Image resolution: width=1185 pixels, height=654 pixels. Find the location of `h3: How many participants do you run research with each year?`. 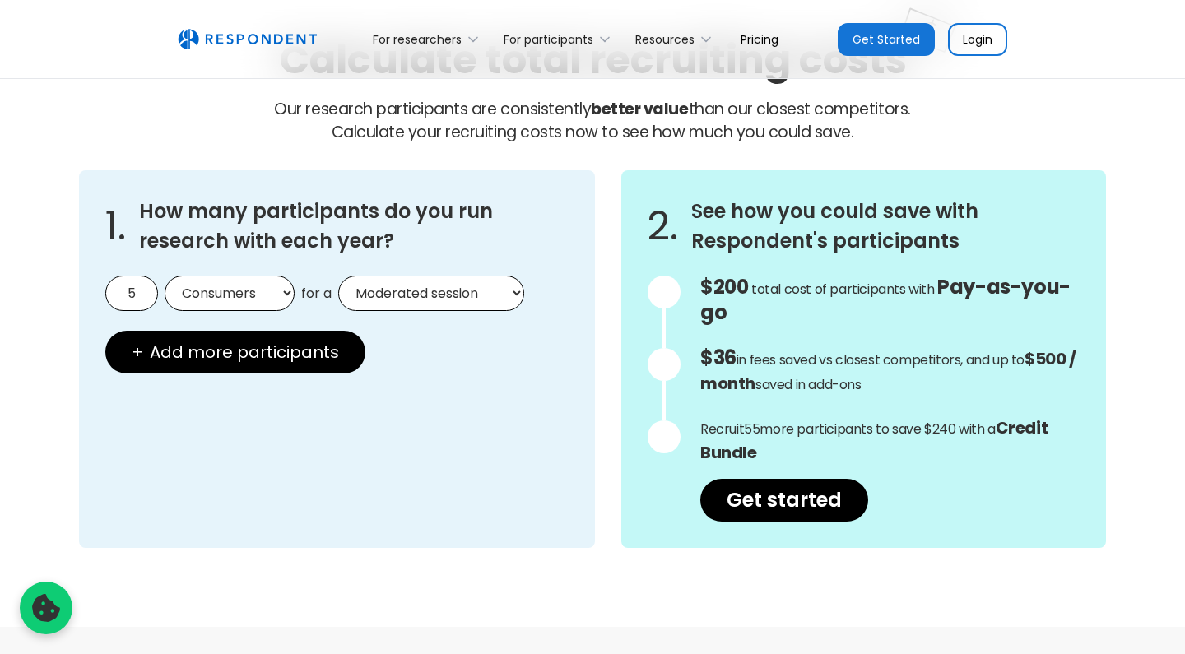

h3: How many participants do you run research with each year? is located at coordinates (354, 226).